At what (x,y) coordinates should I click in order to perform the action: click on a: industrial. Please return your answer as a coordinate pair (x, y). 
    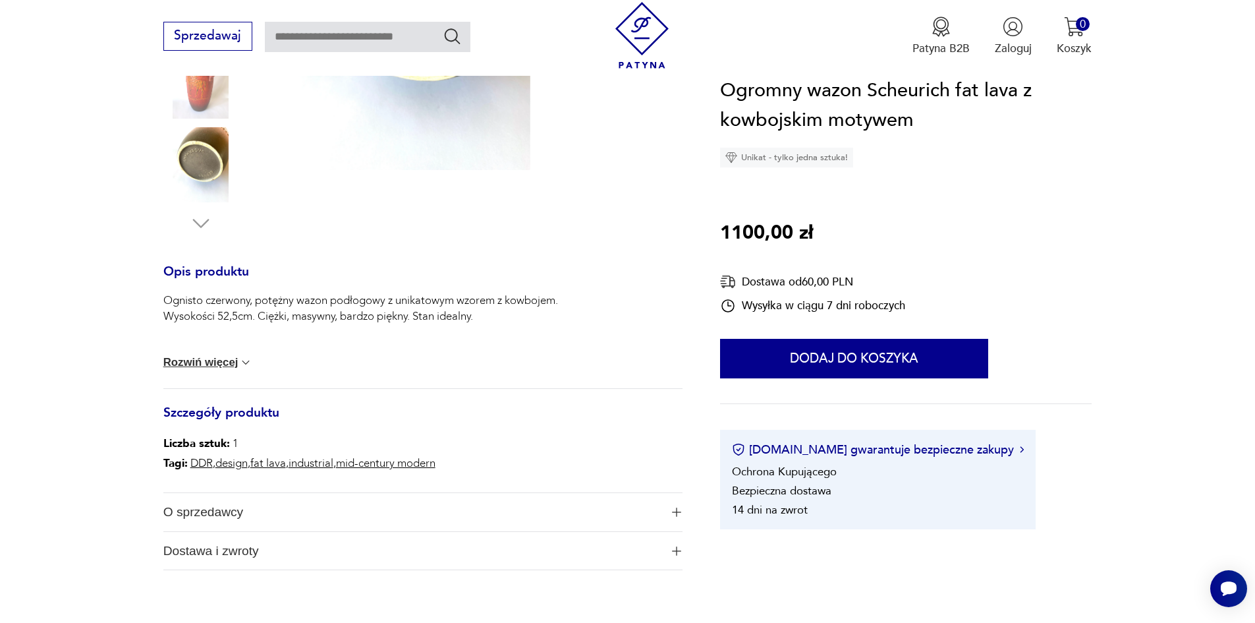
    Looking at the image, I should click on (311, 463).